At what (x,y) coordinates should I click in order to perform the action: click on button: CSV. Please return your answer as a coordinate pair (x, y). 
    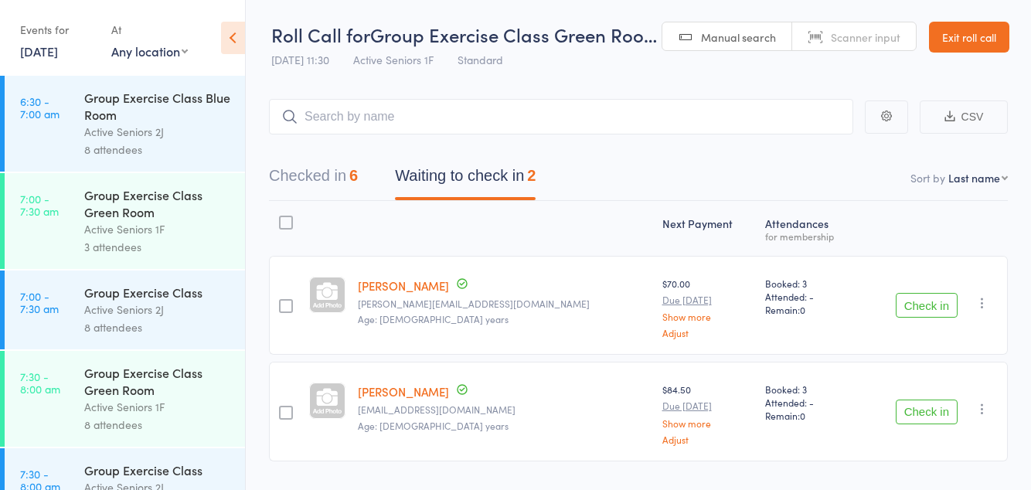
    Looking at the image, I should click on (964, 117).